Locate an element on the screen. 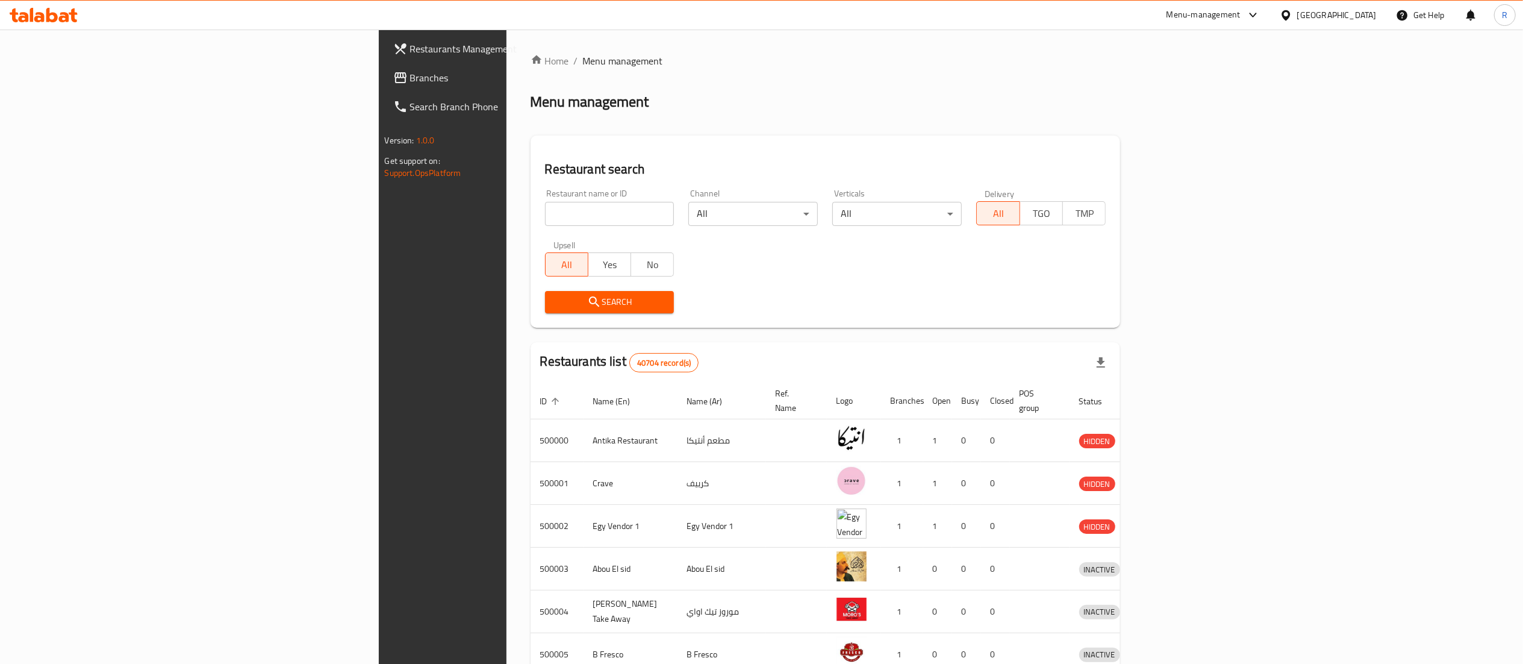  th: Logo is located at coordinates (854, 400).